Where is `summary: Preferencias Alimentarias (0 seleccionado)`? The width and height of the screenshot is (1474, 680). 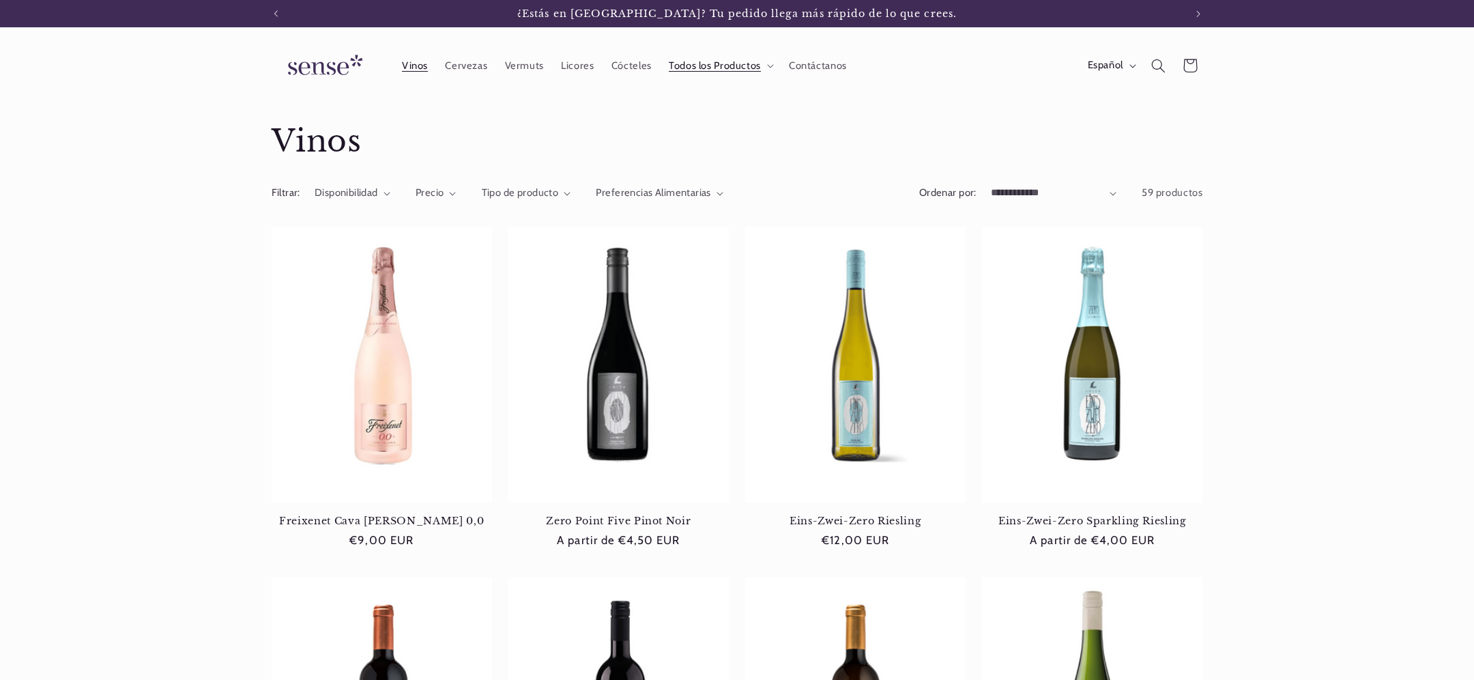 summary: Preferencias Alimentarias (0 seleccionado) is located at coordinates (659, 193).